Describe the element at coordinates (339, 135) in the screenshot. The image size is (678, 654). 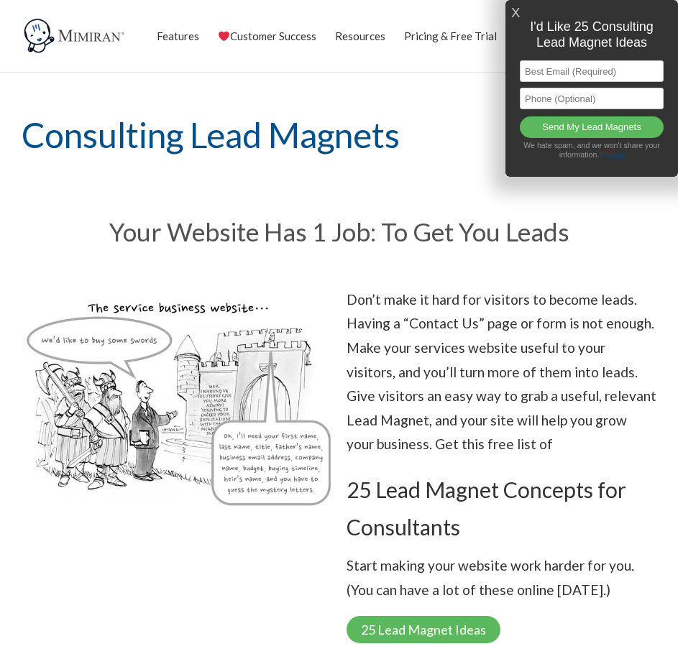
I see `h1: Consulting Lead Magnets` at that location.